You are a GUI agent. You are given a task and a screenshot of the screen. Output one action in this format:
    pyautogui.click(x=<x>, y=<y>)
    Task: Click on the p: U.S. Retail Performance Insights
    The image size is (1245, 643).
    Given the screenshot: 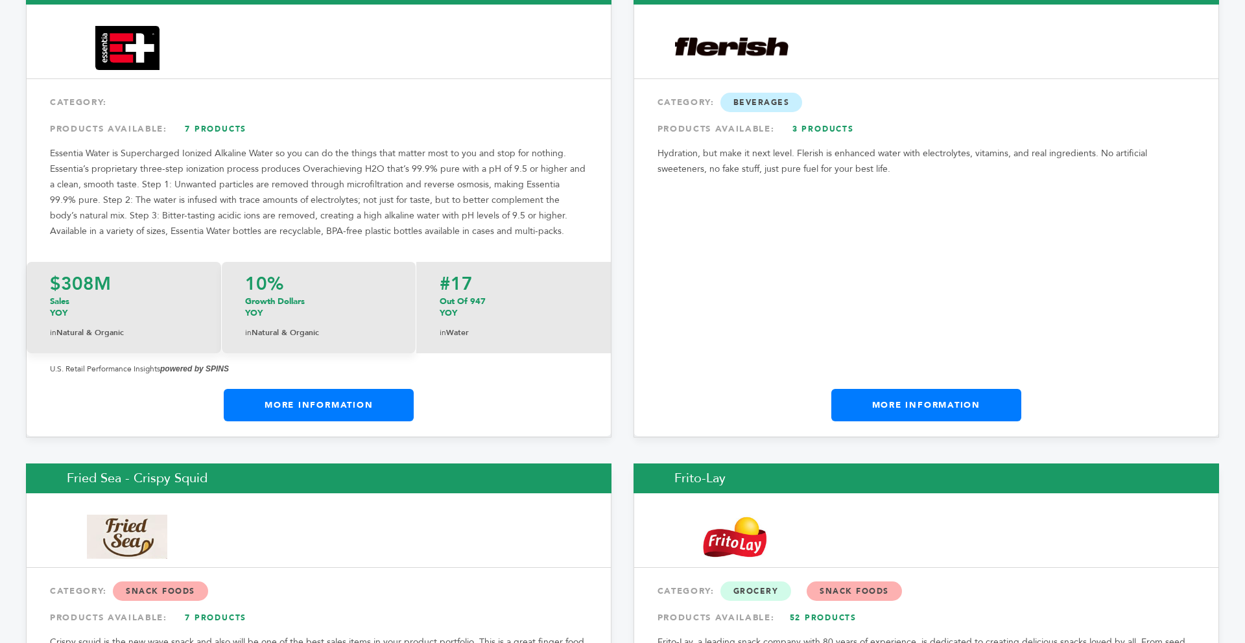 What is the action you would take?
    pyautogui.click(x=318, y=369)
    